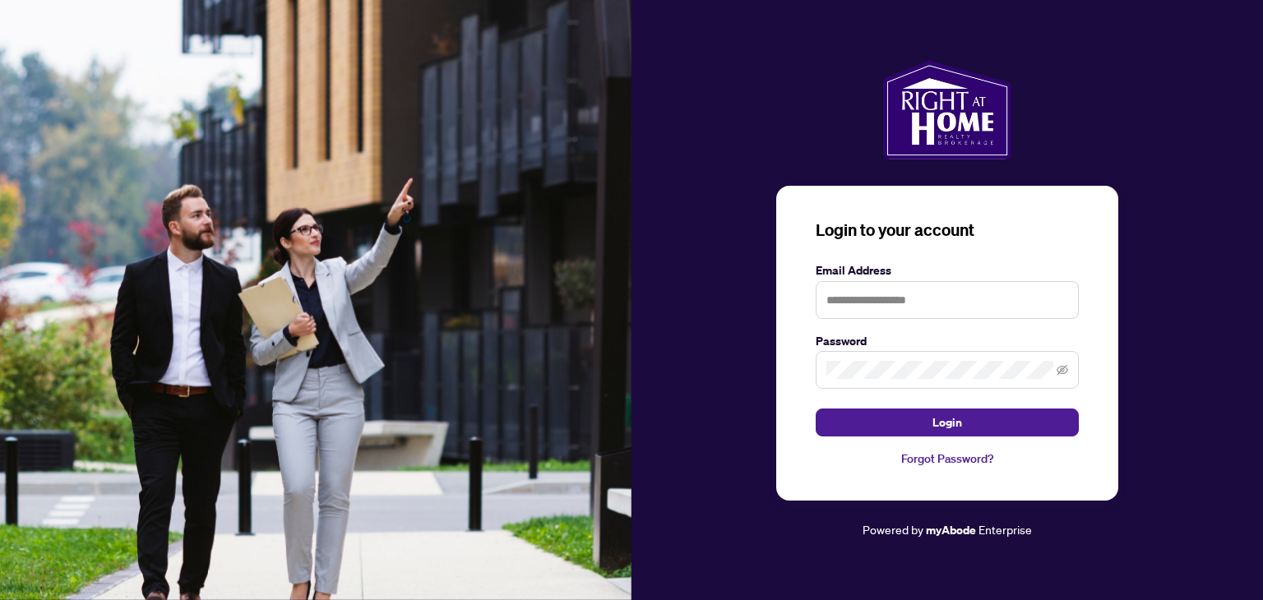  Describe the element at coordinates (947, 230) in the screenshot. I see `h3: Login to your account` at that location.